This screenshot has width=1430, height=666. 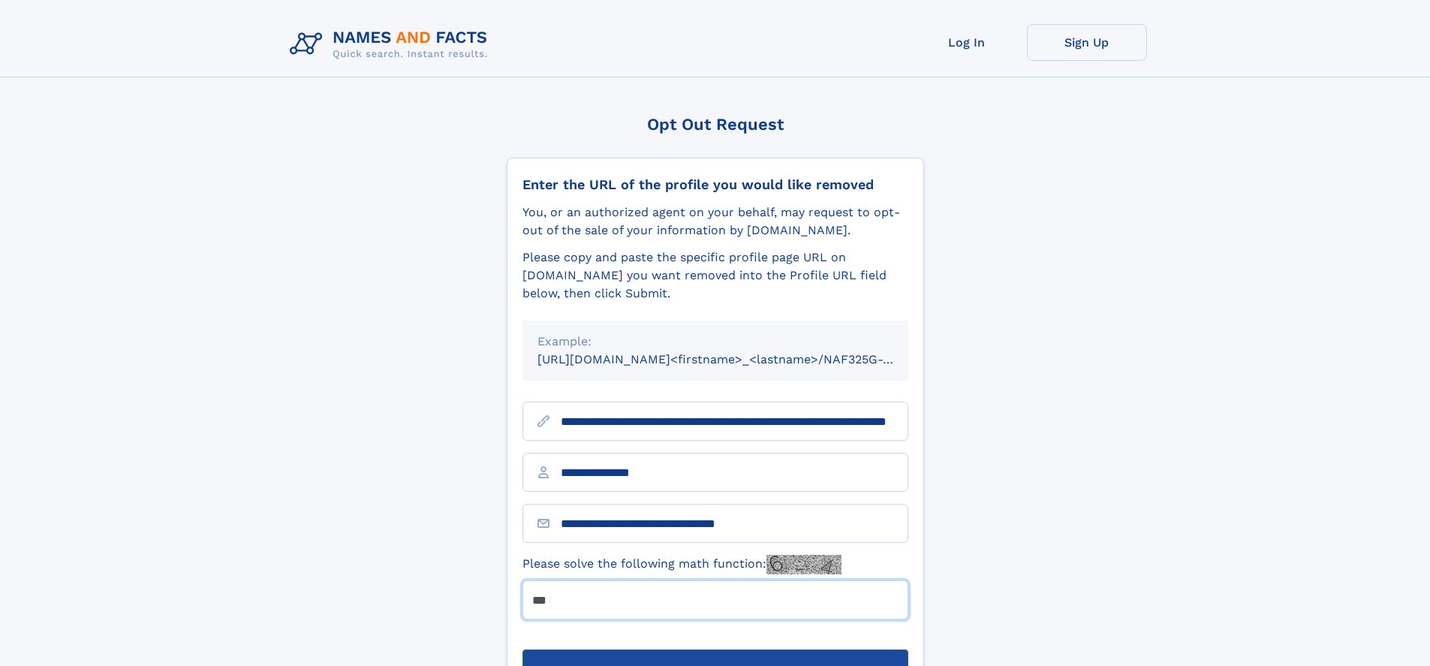 What do you see at coordinates (681, 564) in the screenshot?
I see `label: Please solve the following math function:` at bounding box center [681, 564].